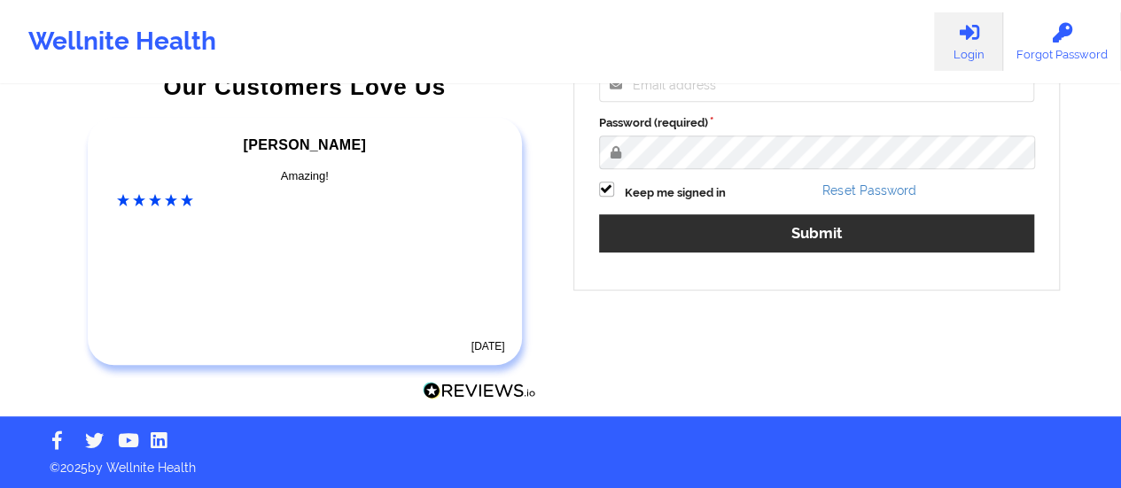 The width and height of the screenshot is (1121, 488). What do you see at coordinates (560, 462) in the screenshot?
I see `p: © 2025 by Wellnite Health` at bounding box center [560, 462].